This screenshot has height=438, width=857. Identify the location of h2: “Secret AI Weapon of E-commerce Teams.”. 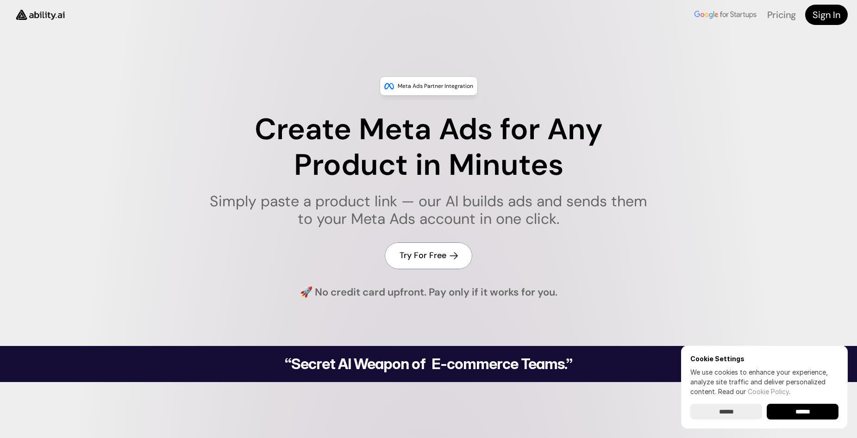
(429, 364).